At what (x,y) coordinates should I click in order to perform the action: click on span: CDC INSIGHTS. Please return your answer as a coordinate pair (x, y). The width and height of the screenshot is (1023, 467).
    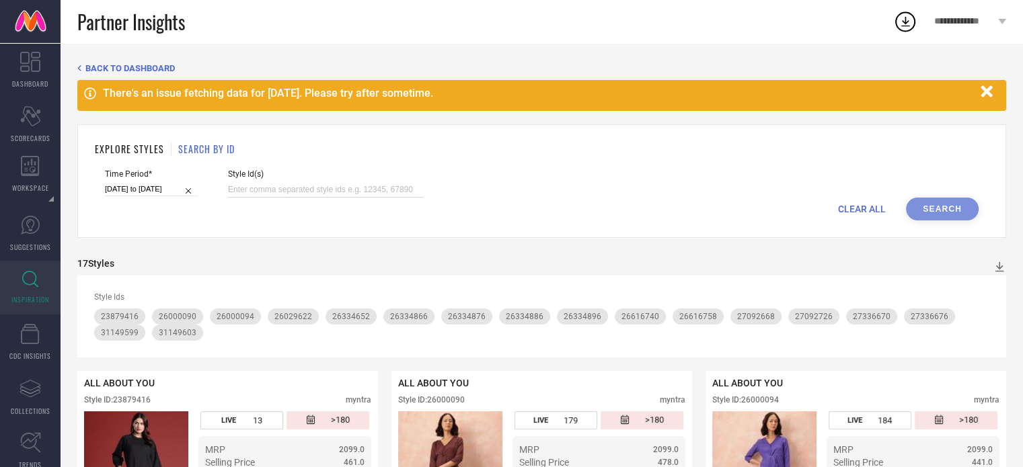
    Looking at the image, I should click on (30, 356).